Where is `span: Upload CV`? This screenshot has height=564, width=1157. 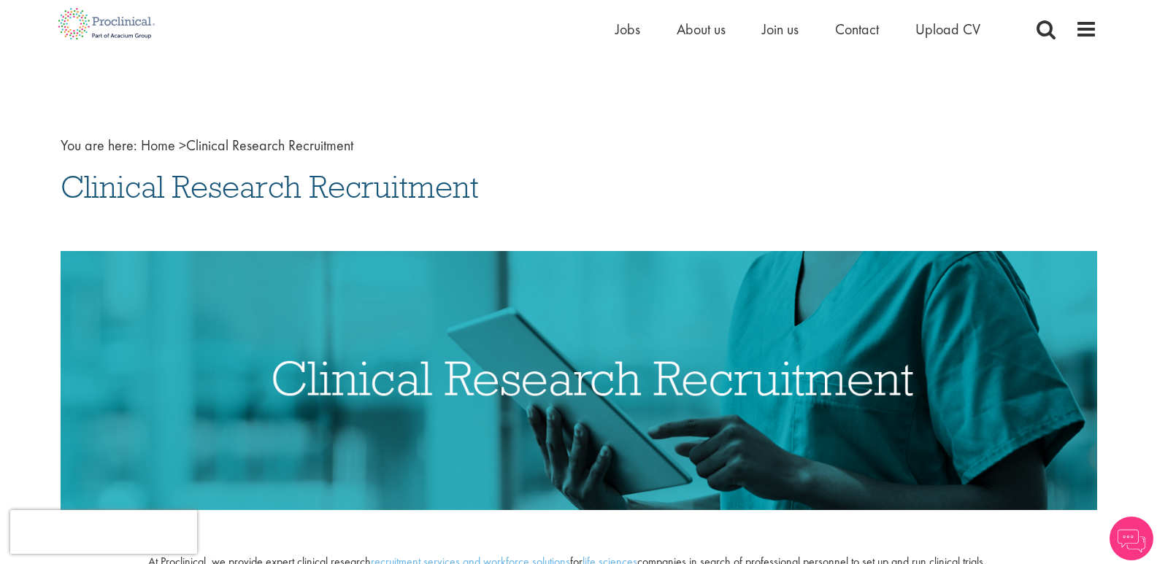 span: Upload CV is located at coordinates (948, 29).